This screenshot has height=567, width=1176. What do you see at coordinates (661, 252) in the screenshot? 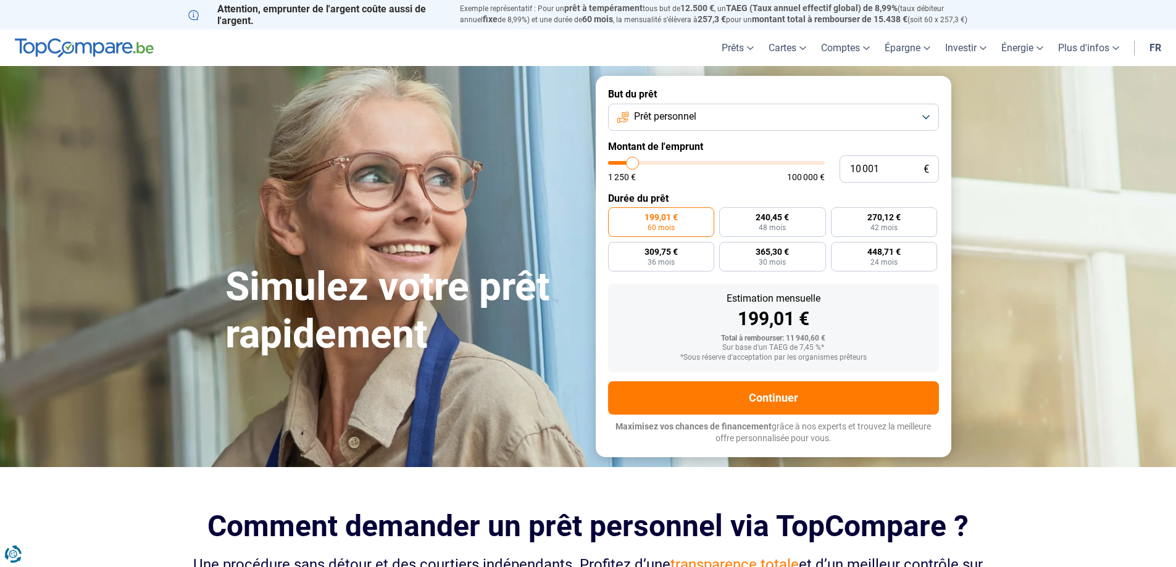
I see `span: 309,75 €` at bounding box center [661, 252].